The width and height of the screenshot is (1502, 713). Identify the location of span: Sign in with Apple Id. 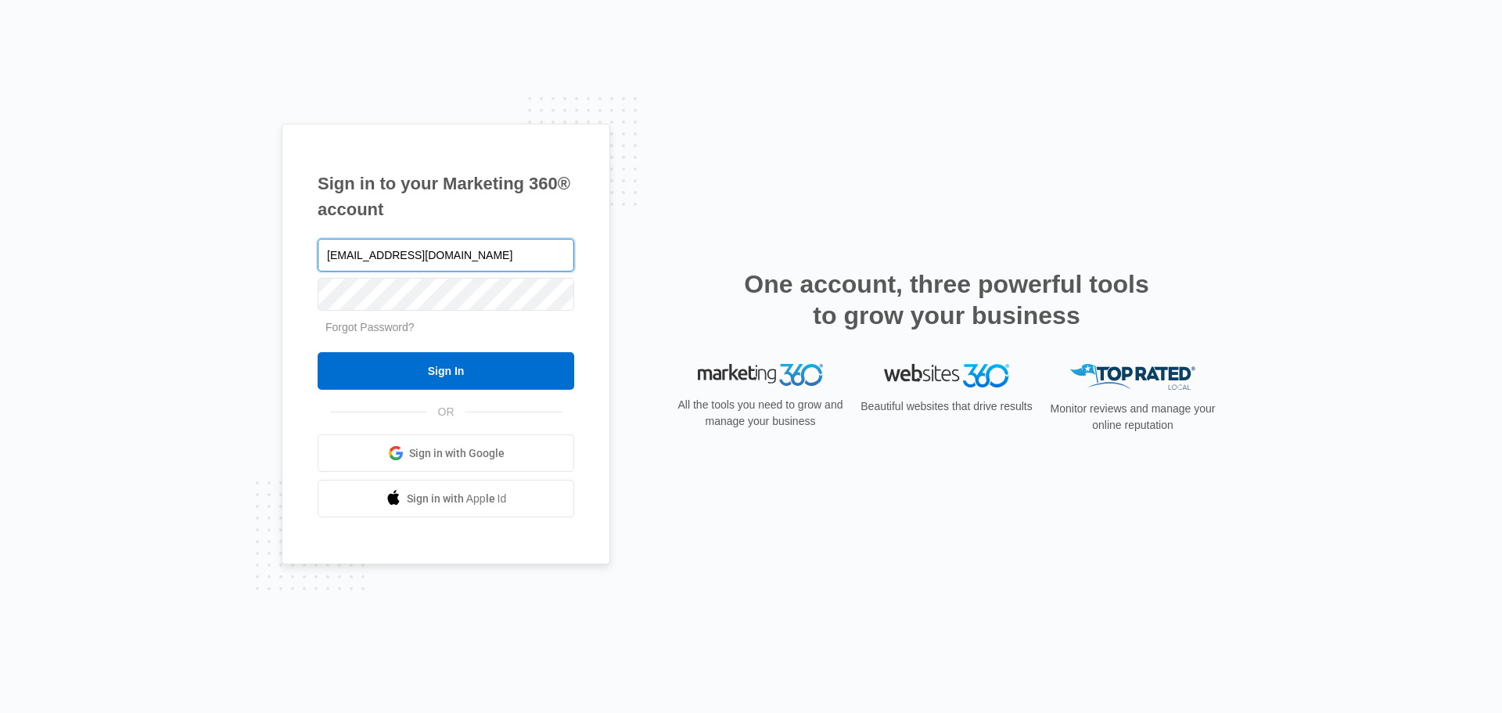
(457, 498).